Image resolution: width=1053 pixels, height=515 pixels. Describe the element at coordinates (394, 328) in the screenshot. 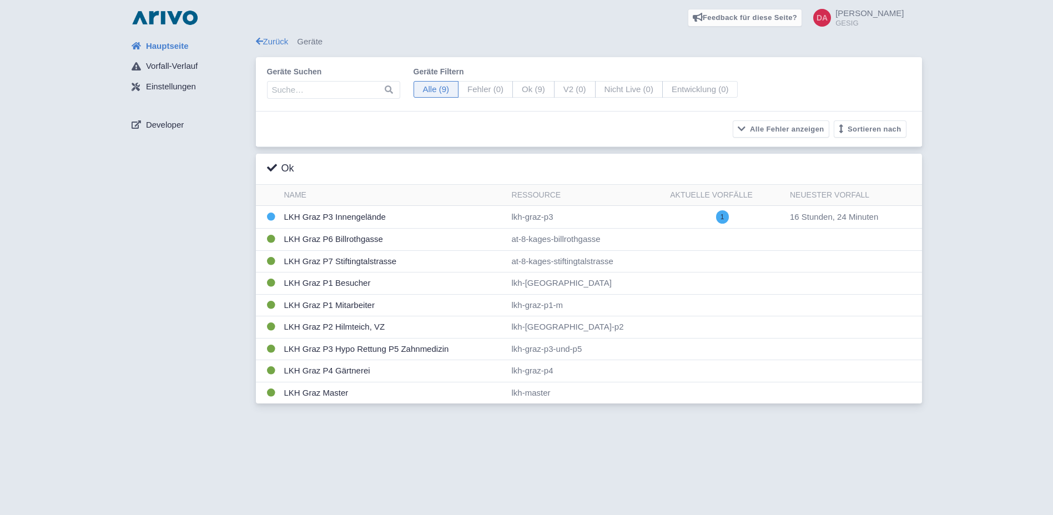

I see `td: LKH Graz P2 Hilmteich, VZ` at that location.